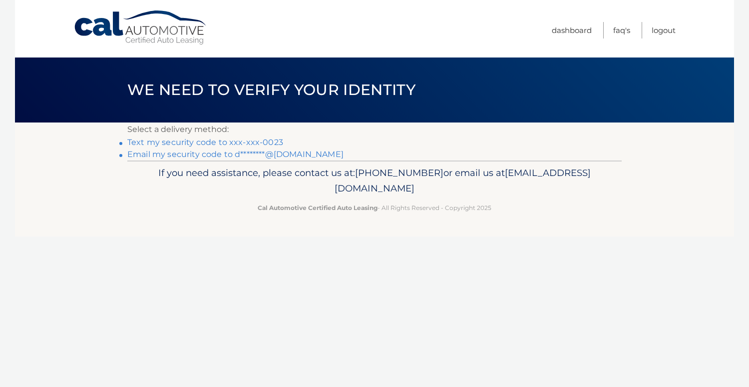  Describe the element at coordinates (205, 142) in the screenshot. I see `a: Text my security code to xxx-xxx-0023` at that location.